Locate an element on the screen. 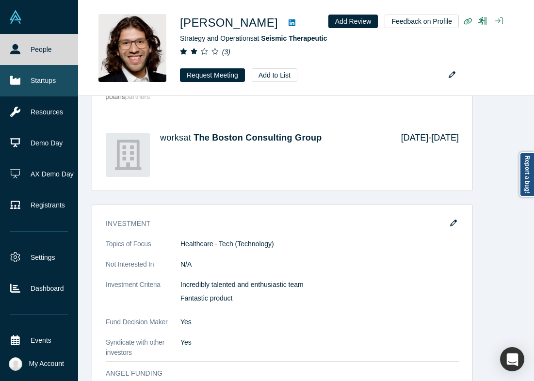 Image resolution: width=534 pixels, height=381 pixels. h4: works at is located at coordinates (274, 138).